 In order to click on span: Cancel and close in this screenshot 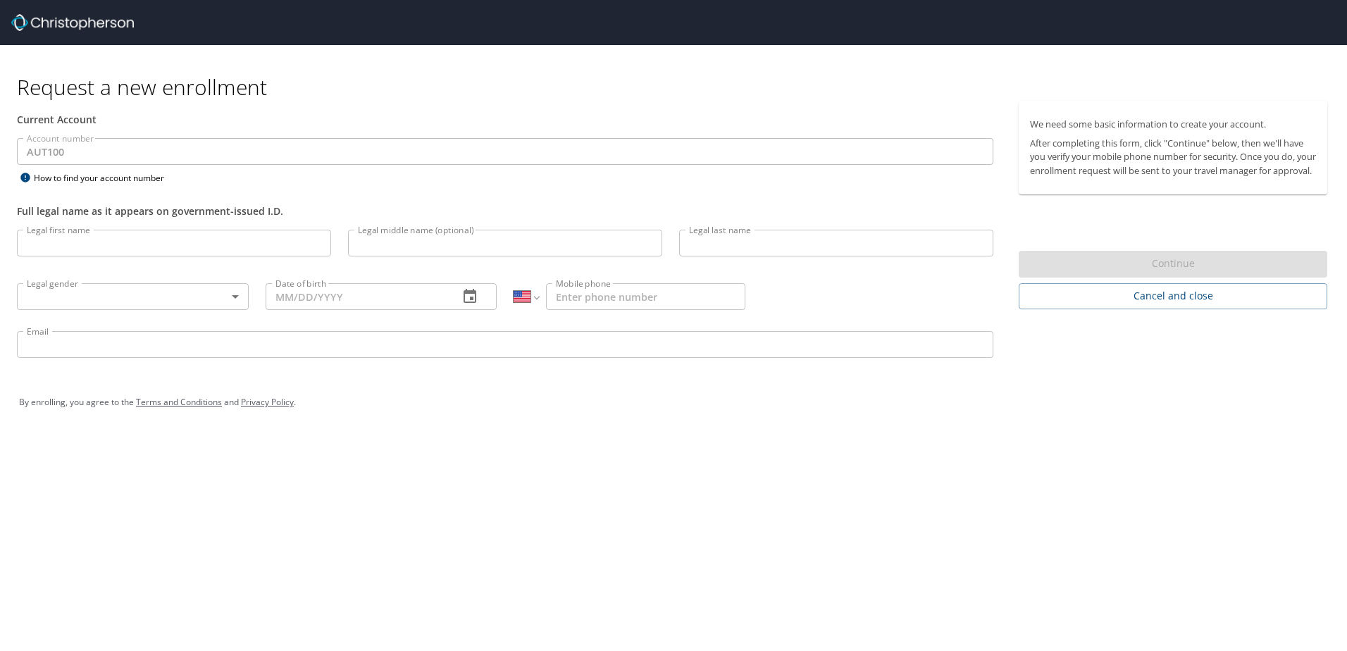, I will do `click(1173, 296)`.